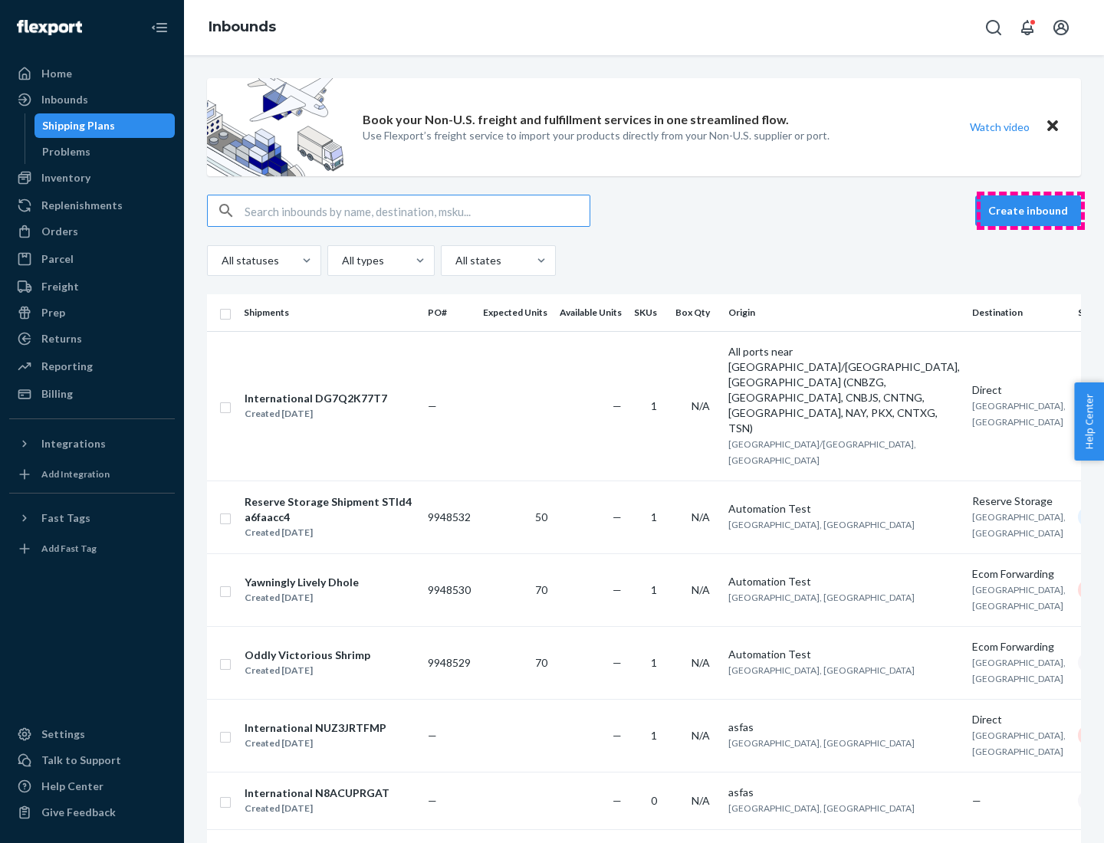 The width and height of the screenshot is (1104, 843). Describe the element at coordinates (576, 120) in the screenshot. I see `p: Book your Non-U.S. freight and fulfillment services in one streamlined flow.` at that location.